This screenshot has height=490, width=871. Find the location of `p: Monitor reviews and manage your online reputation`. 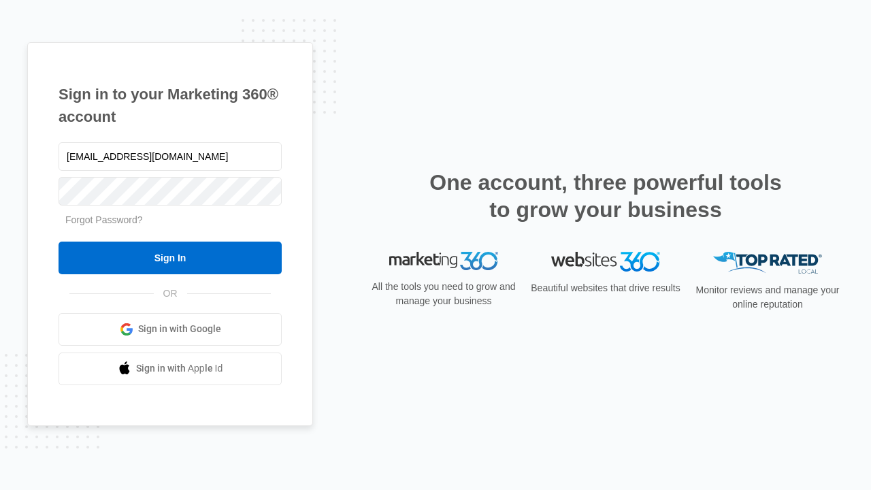

p: Monitor reviews and manage your online reputation is located at coordinates (768, 297).